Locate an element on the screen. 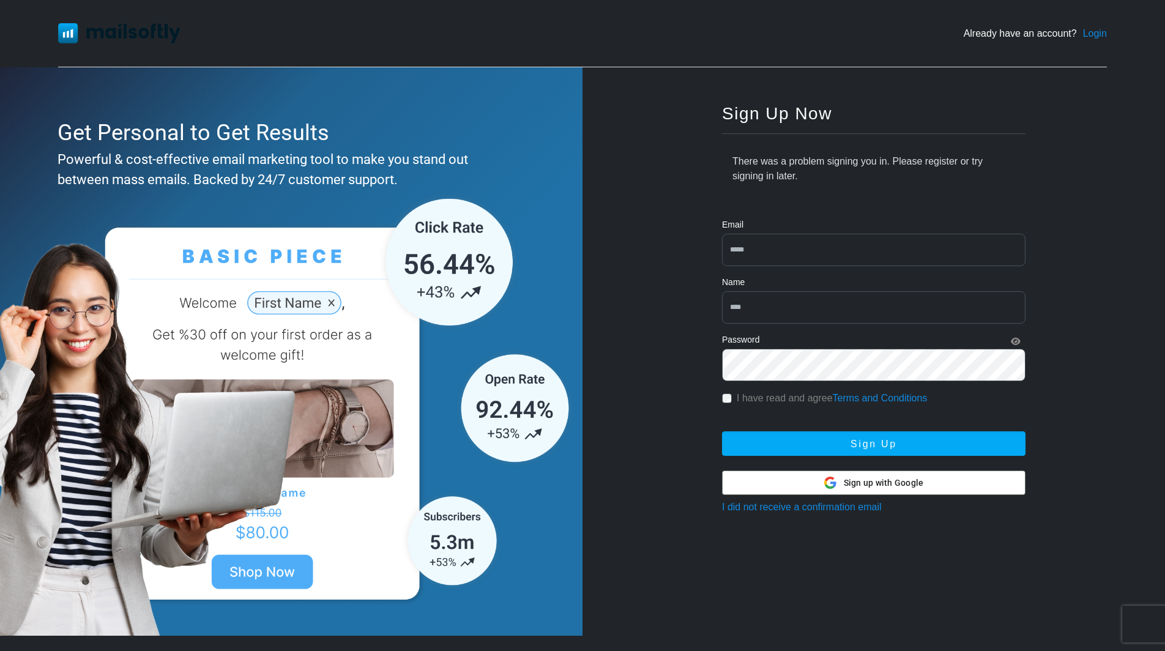  a: Sign up with Google is located at coordinates (874, 483).